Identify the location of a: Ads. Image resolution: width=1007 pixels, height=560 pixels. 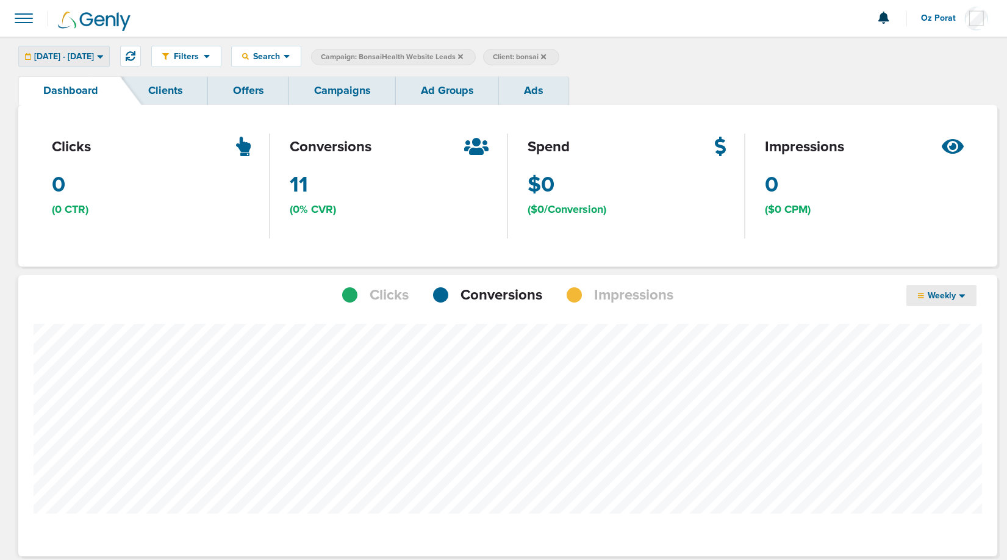
(534, 90).